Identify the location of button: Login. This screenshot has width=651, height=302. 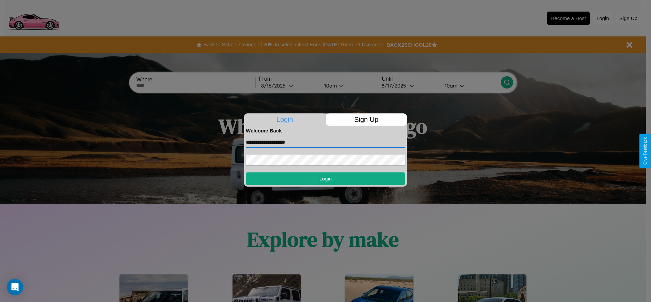
(325, 178).